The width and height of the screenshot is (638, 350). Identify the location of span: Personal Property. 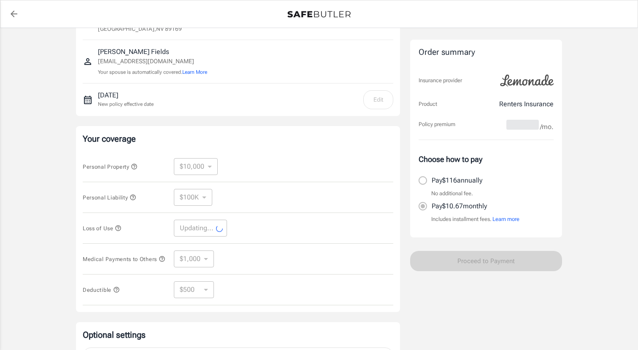
(110, 167).